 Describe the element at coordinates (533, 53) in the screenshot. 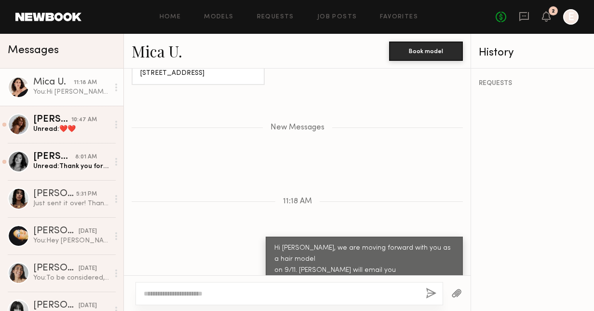

I see `div: History` at that location.